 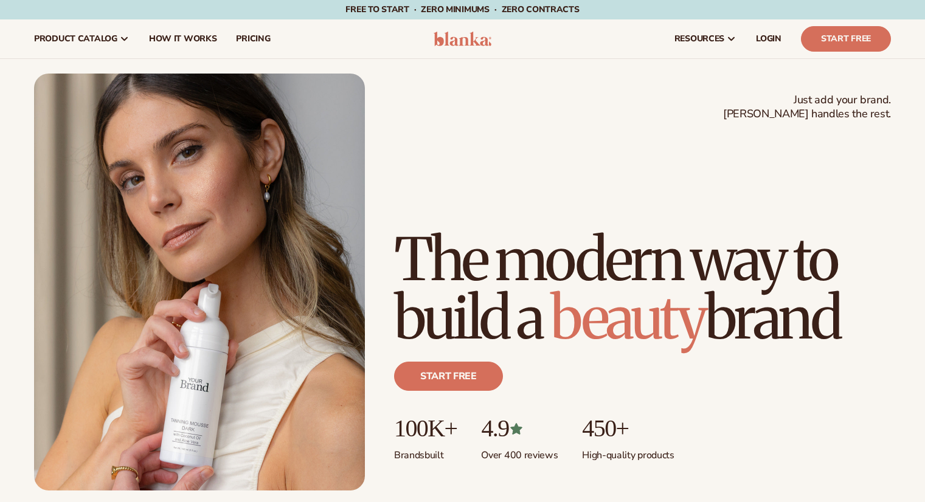 I want to click on a: How It Works, so click(x=183, y=39).